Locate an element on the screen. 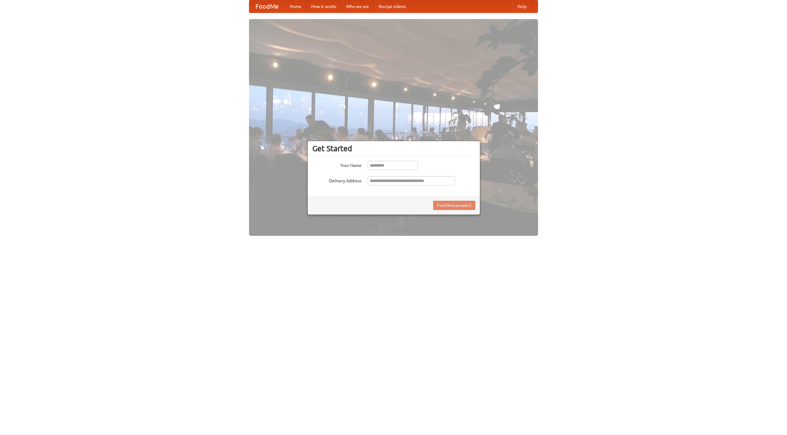  a: Recipe videos is located at coordinates (393, 6).